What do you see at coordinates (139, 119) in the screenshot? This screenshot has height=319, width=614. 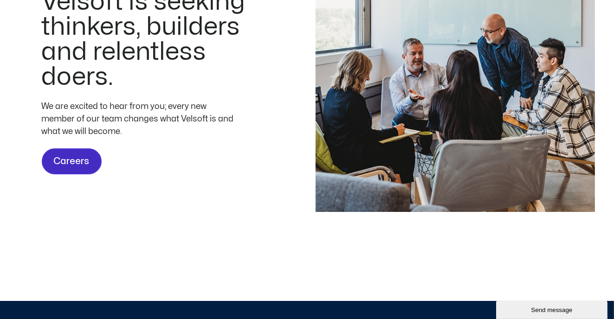 I see `div: We are excited to hear from you; every new member of our team changes what Velsoft is and what we...` at bounding box center [139, 119].